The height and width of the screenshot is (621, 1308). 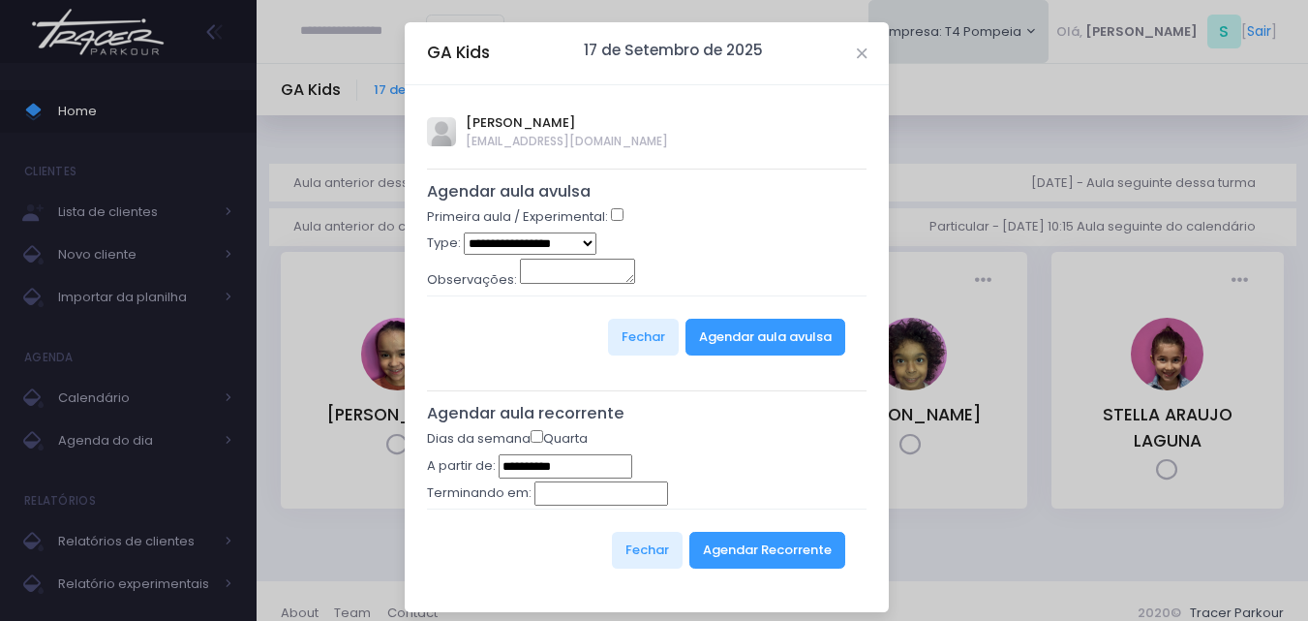 What do you see at coordinates (444, 243) in the screenshot?
I see `label: Type:` at bounding box center [444, 243].